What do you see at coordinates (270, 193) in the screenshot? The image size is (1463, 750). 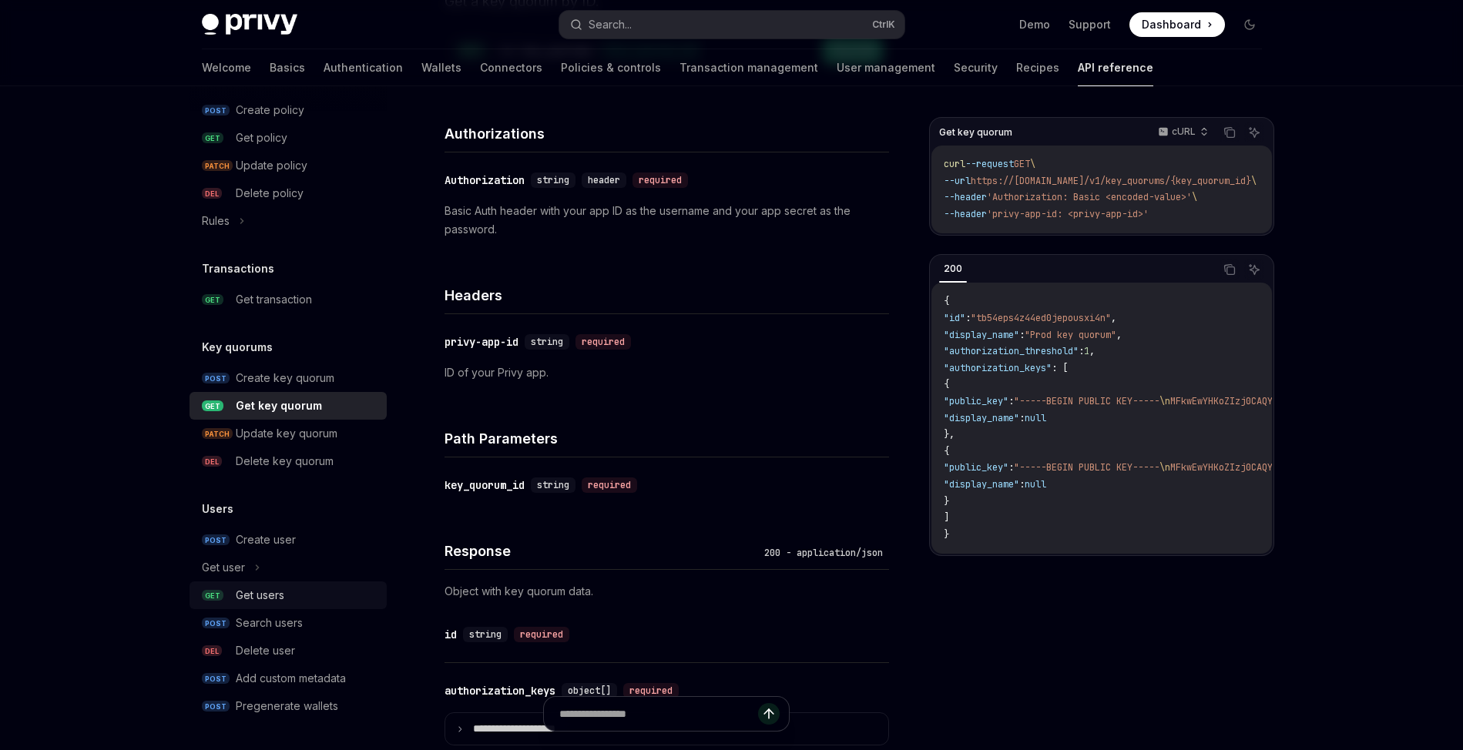 I see `div: Delete policy` at bounding box center [270, 193].